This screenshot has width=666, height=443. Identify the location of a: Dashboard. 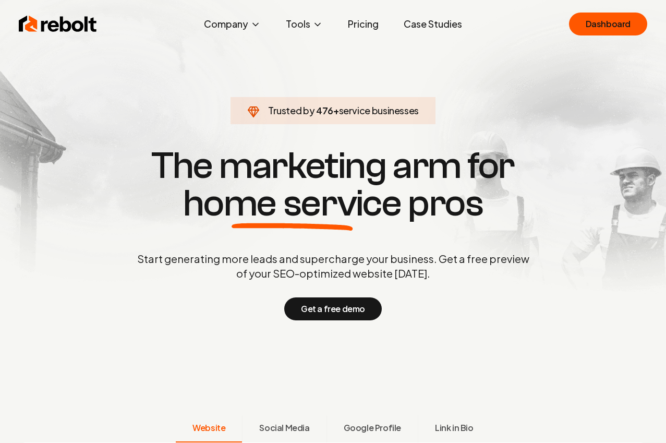
(608, 24).